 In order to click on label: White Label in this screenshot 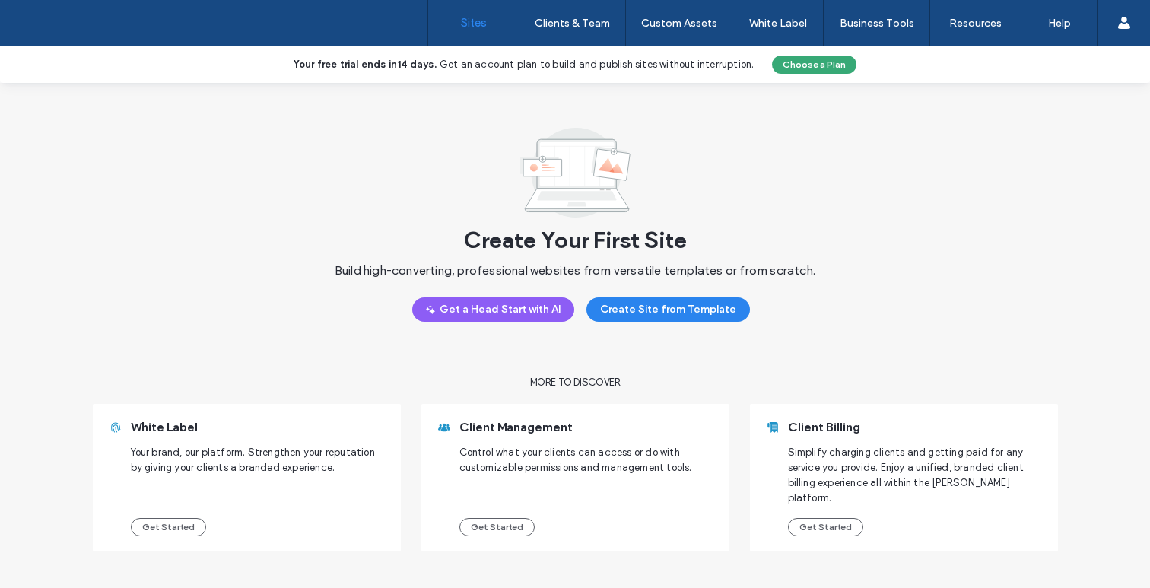, I will do `click(778, 23)`.